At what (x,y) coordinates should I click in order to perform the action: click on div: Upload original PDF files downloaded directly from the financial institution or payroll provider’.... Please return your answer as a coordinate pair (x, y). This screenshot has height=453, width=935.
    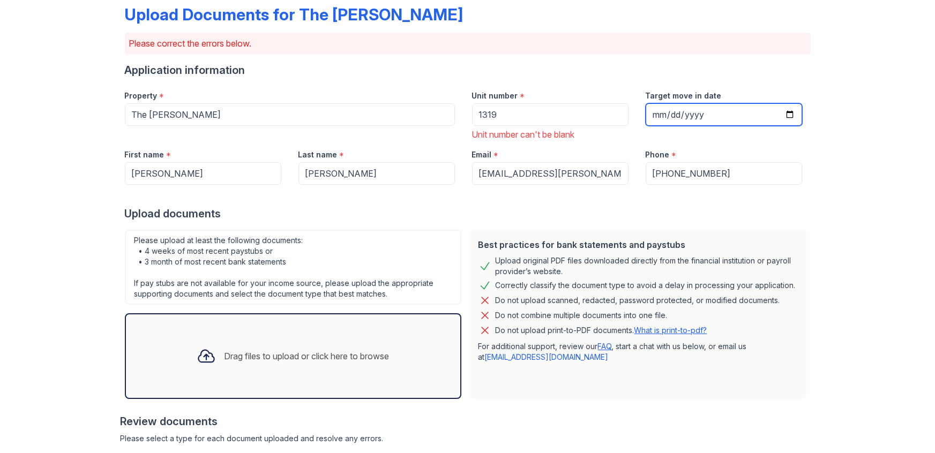
    Looking at the image, I should click on (647, 266).